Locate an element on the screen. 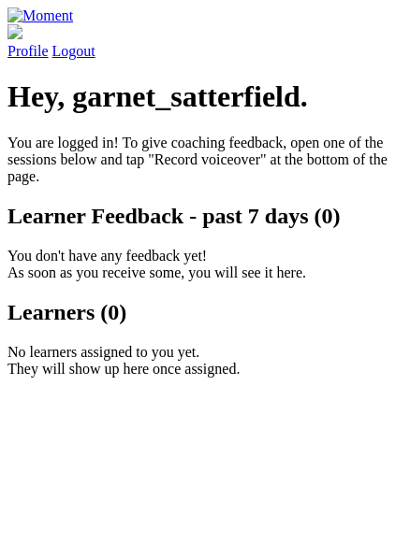 Image resolution: width=410 pixels, height=557 pixels. a: Profile is located at coordinates (205, 41).